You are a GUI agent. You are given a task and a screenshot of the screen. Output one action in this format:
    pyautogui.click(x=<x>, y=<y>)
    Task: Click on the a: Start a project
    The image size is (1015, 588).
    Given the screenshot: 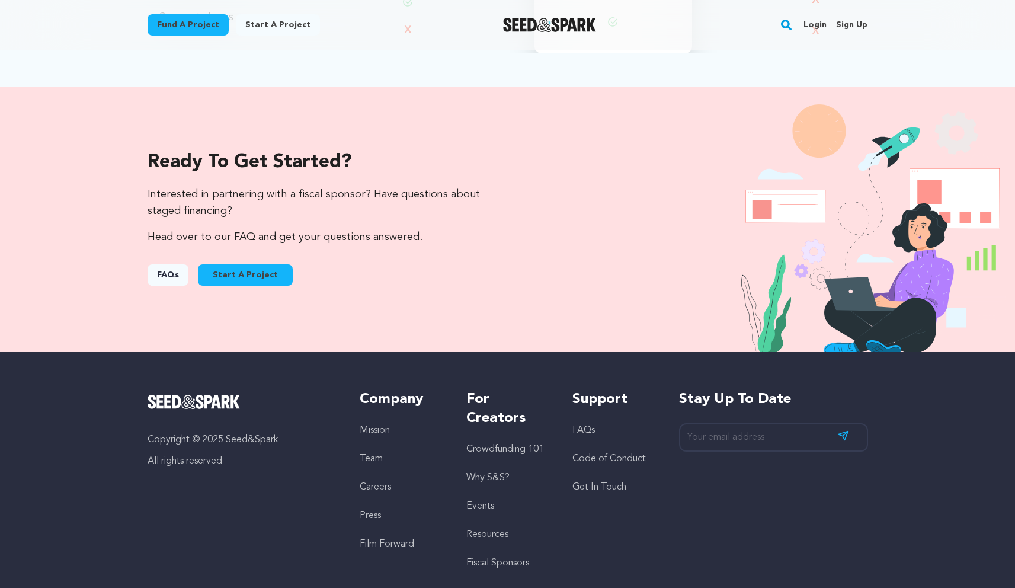 What is the action you would take?
    pyautogui.click(x=278, y=25)
    